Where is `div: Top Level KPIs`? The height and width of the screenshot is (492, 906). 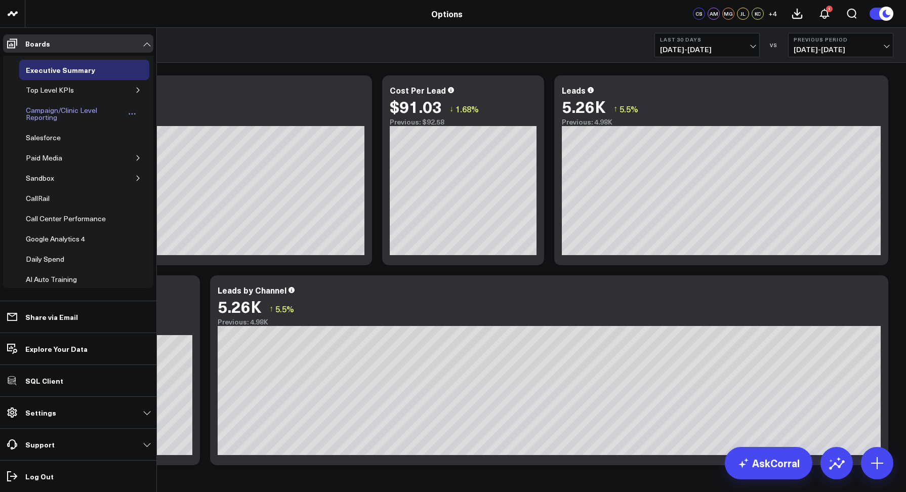 div: Top Level KPIs is located at coordinates (50, 90).